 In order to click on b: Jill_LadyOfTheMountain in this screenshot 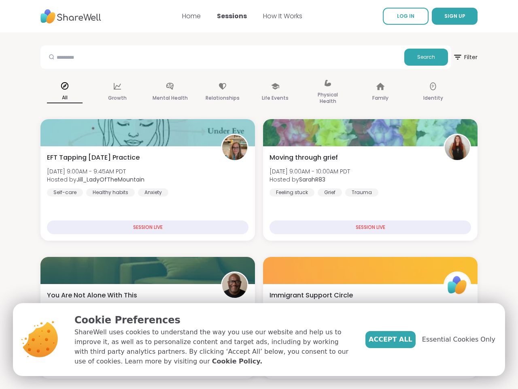, I will do `click(111, 179)`.